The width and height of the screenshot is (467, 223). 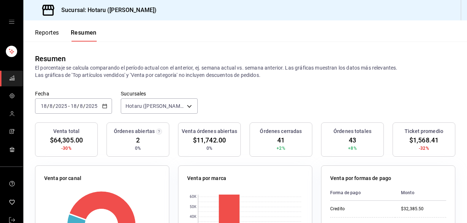 I want to click on span: +8%, so click(x=352, y=149).